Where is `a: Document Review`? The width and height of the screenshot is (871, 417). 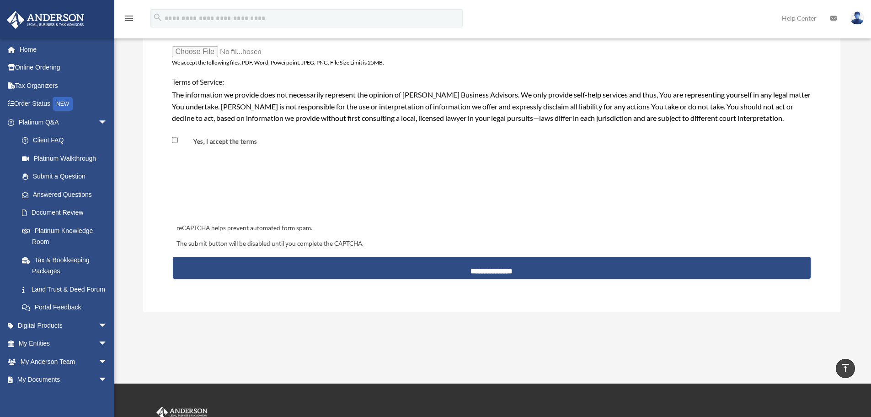
a: Document Review is located at coordinates (64, 213).